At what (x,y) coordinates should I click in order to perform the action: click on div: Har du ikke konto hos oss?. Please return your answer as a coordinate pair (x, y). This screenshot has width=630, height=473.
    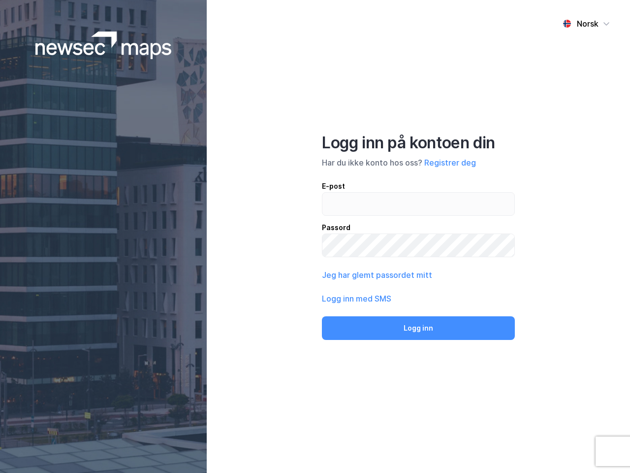
    Looking at the image, I should click on (419, 162).